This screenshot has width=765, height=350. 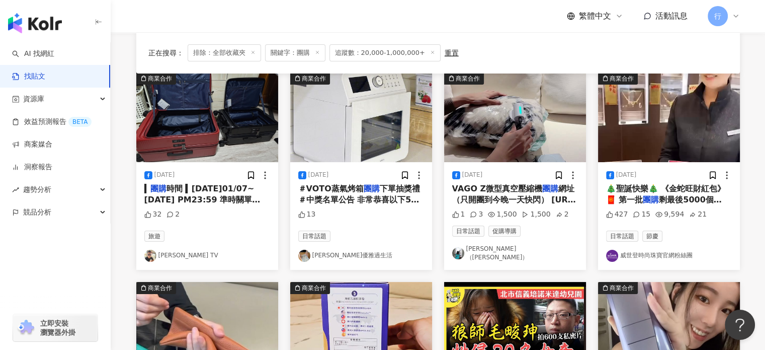 I want to click on span: 關鍵字：團購, so click(x=295, y=53).